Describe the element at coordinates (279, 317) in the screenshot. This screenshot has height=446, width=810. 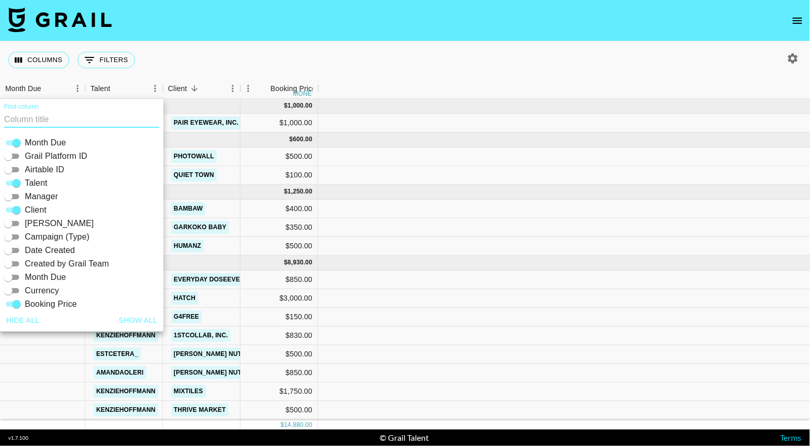
I see `div: $150.00` at that location.